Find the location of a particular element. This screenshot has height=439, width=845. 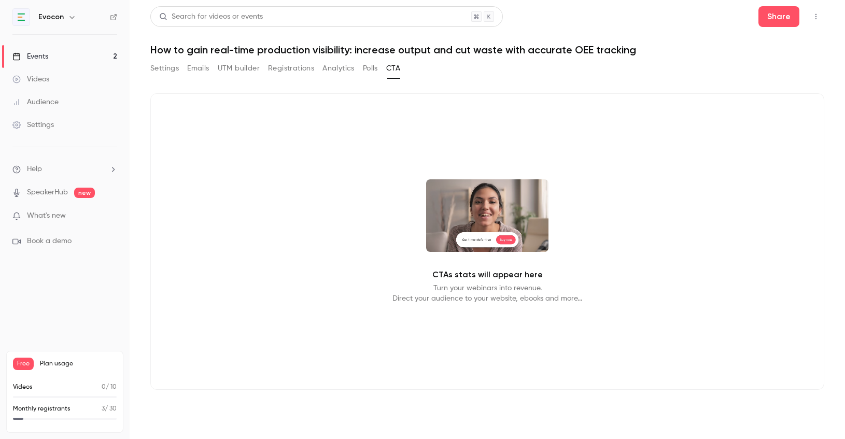

span: Book a demo is located at coordinates (49, 241).